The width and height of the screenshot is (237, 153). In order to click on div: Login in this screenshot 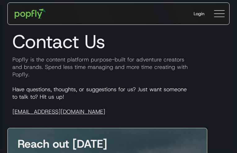, I will do `click(199, 14)`.